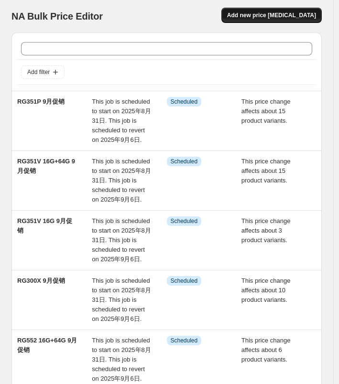  Describe the element at coordinates (38, 72) in the screenshot. I see `span: Add filter` at that location.